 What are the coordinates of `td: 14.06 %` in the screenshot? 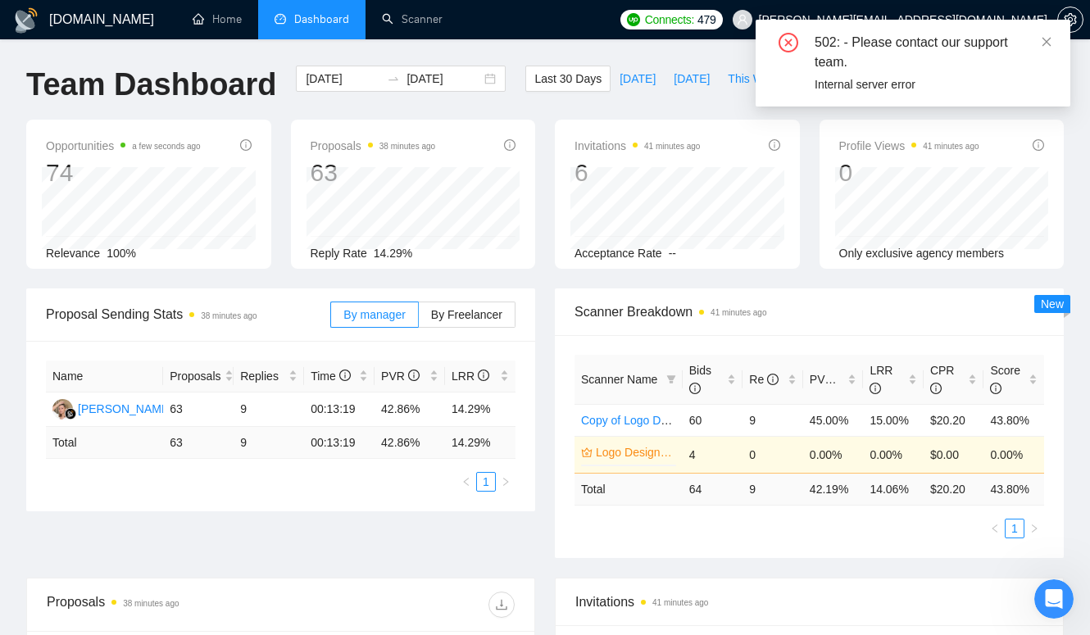 It's located at (893, 488).